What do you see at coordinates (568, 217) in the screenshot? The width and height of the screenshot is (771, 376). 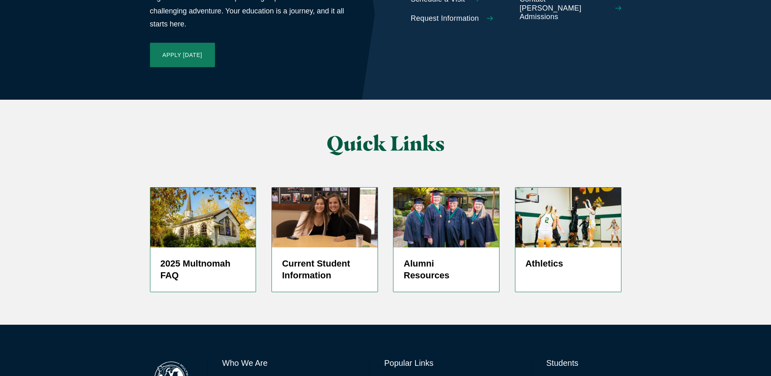 I see `img: WBBALL_WEB` at bounding box center [568, 217].